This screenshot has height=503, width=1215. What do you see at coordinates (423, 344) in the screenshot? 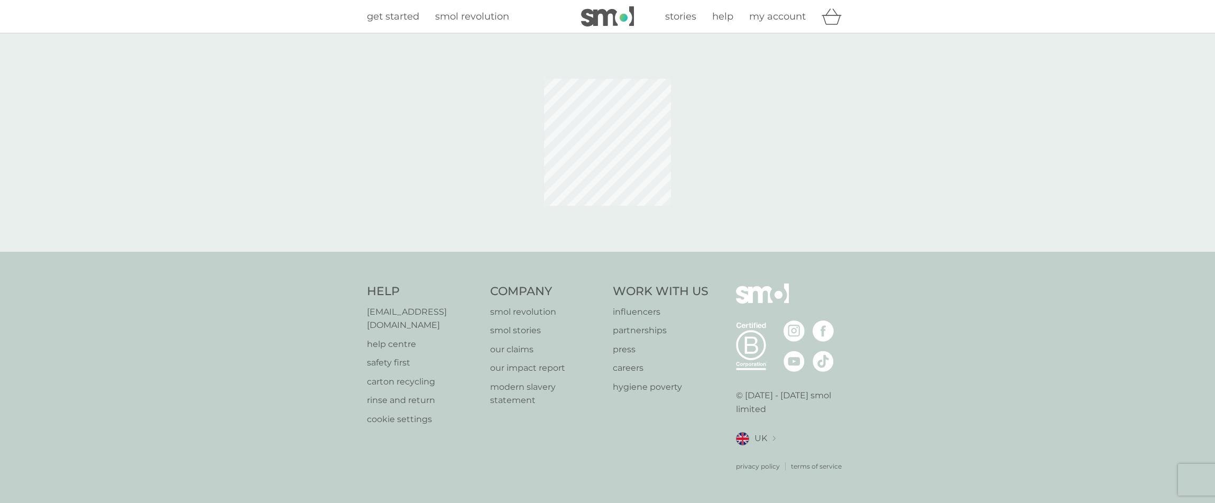
I see `a: help centre` at bounding box center [423, 344].